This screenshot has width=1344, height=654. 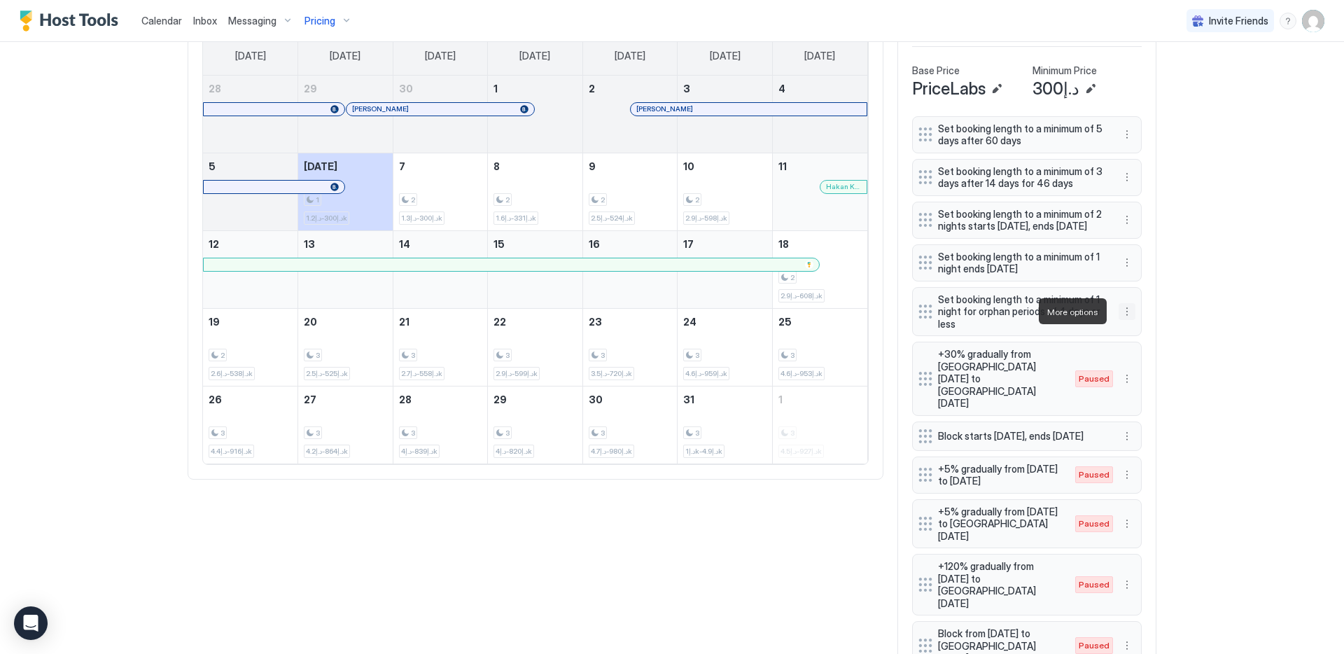 What do you see at coordinates (535, 166) in the screenshot?
I see `a: October 8, 2025` at bounding box center [535, 166].